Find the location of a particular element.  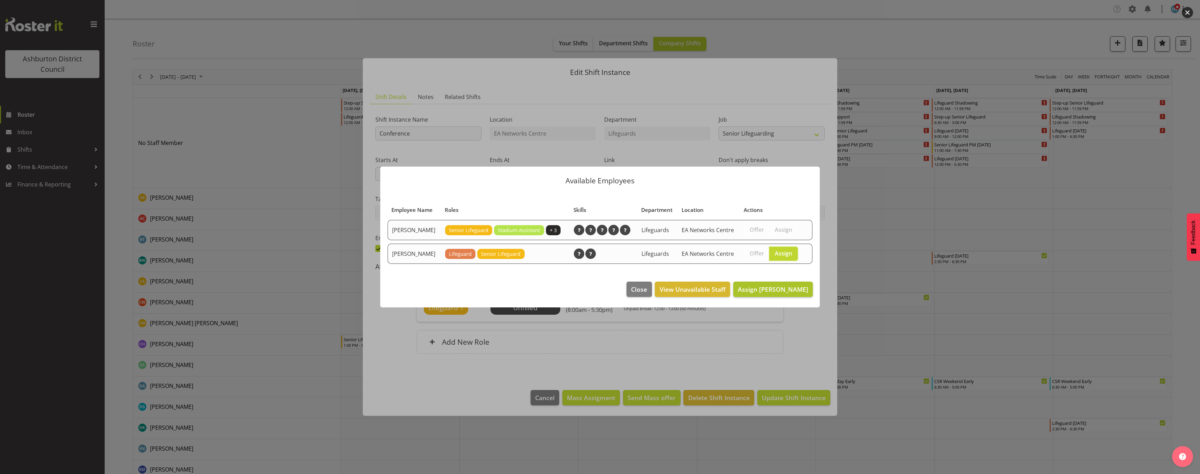

p: Available Employees is located at coordinates (600, 181).